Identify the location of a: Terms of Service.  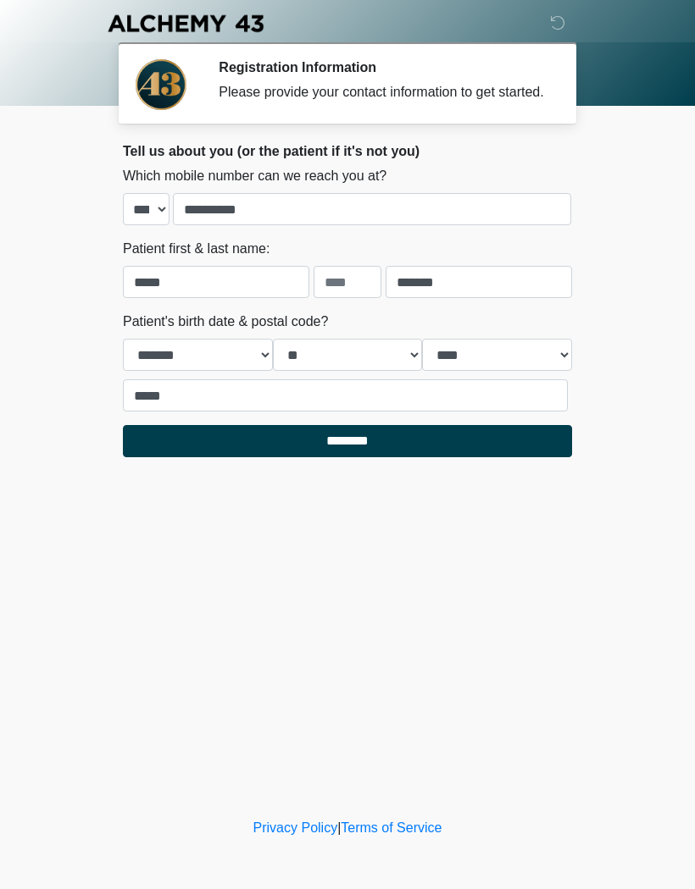
(390, 828).